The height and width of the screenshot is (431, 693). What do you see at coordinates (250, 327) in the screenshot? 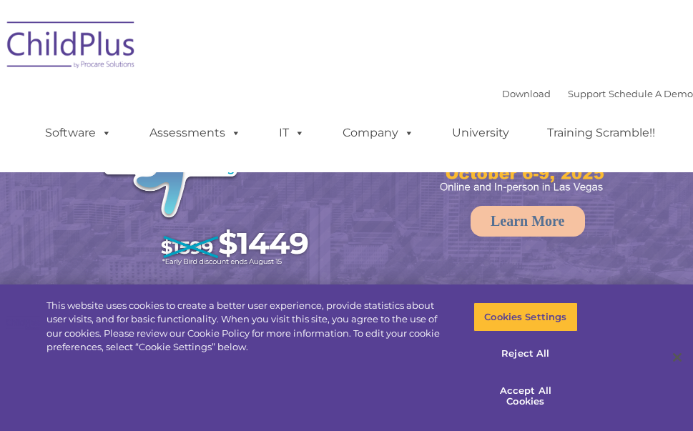
I see `div: This website uses cookies to create a better user experience, provide statistics about user visit...` at bounding box center [250, 327].